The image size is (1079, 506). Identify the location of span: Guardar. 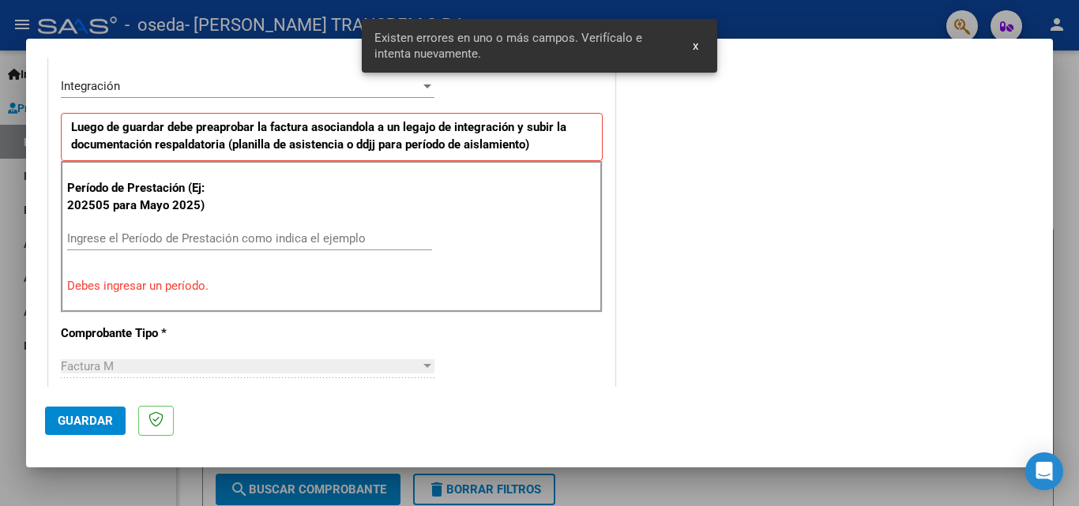
(85, 421).